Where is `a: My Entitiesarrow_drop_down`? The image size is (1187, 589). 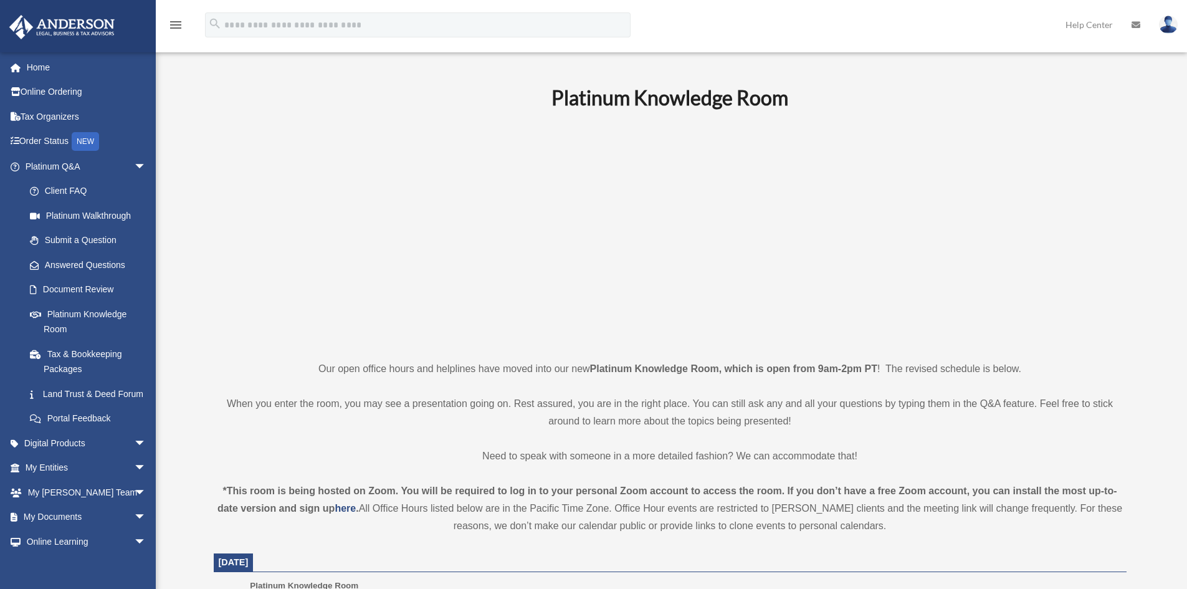
a: My Entitiesarrow_drop_down is located at coordinates (87, 468).